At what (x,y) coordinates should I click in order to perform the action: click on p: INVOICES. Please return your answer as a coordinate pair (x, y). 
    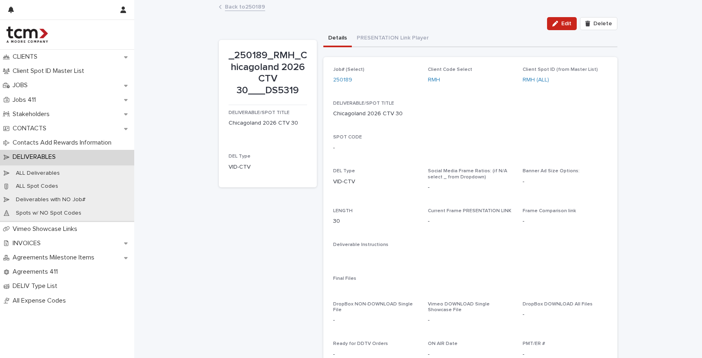
    Looking at the image, I should click on (28, 243).